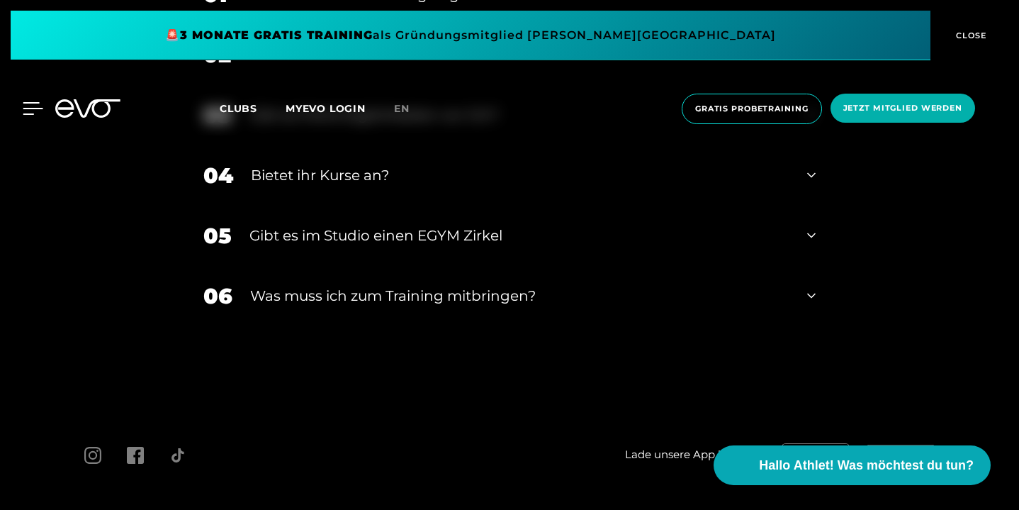 The image size is (1019, 510). What do you see at coordinates (218, 175) in the screenshot?
I see `div: 04` at bounding box center [218, 175].